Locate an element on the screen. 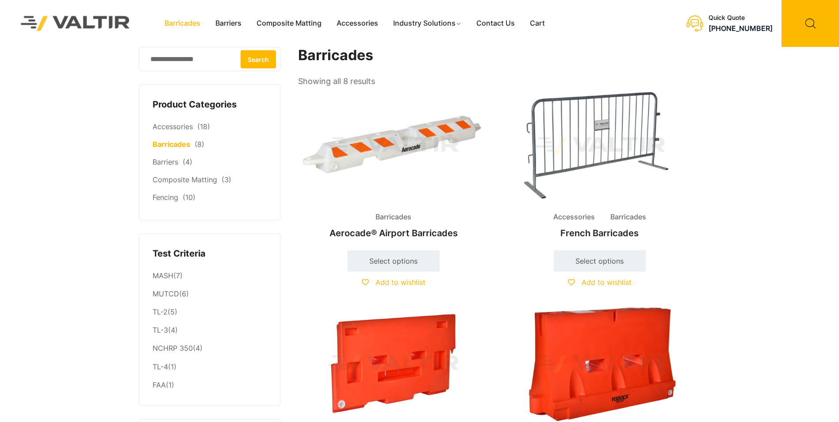 The height and width of the screenshot is (422, 839). h2: Aerocade® Airport Barricades is located at coordinates (394, 233).